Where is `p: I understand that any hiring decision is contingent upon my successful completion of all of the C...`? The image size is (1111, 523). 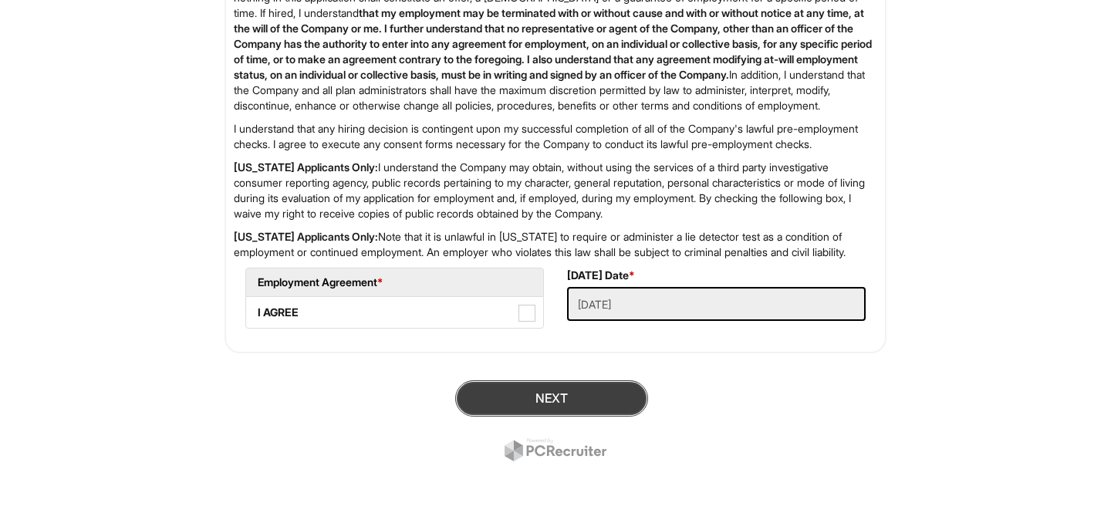 p: I understand that any hiring decision is contingent upon my successful completion of all of the C... is located at coordinates (556, 137).